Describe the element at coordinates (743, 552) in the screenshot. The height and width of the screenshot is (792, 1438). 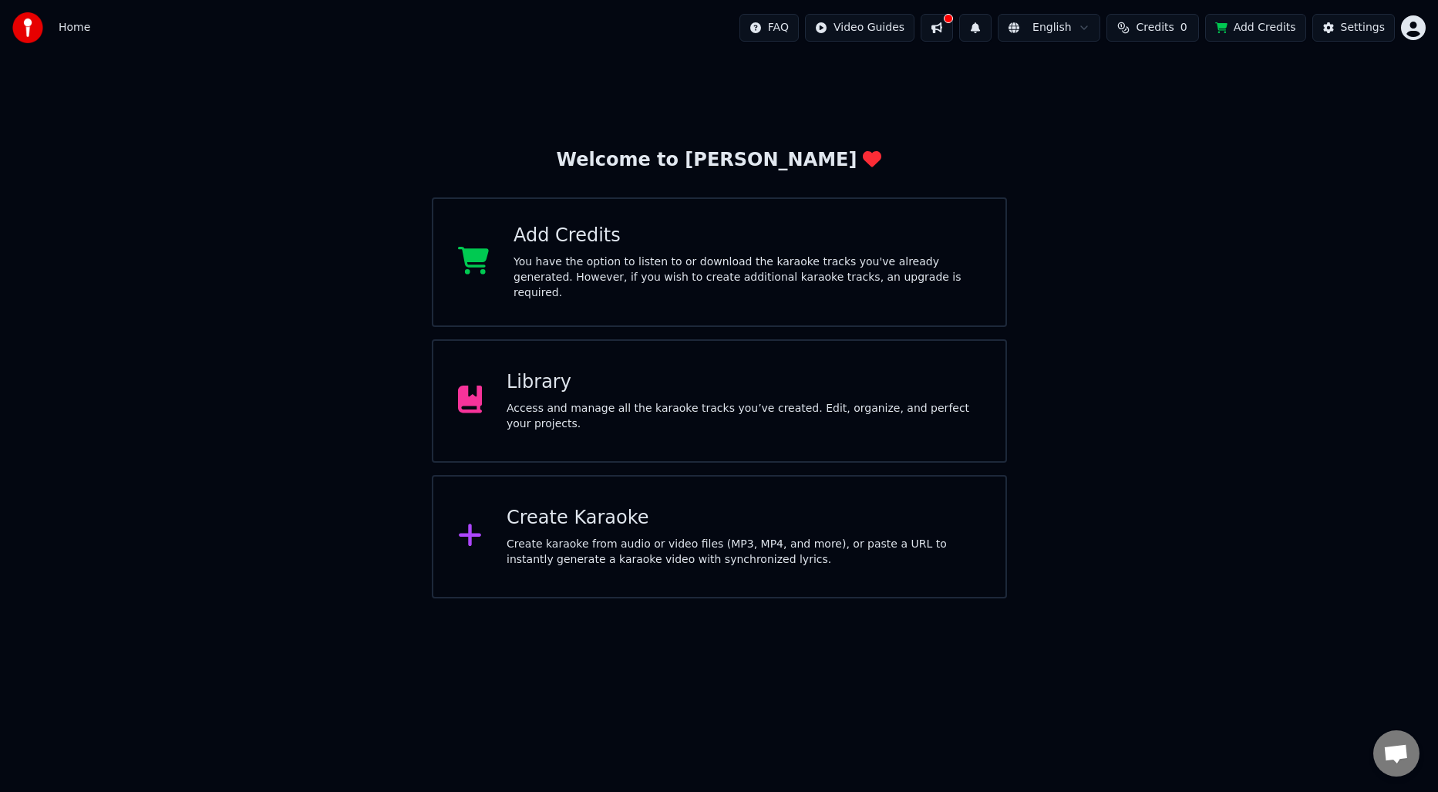
I see `div: Create karaoke from audio or video files (MP3, MP4, and more), or paste a URL to instantly genera...` at that location.